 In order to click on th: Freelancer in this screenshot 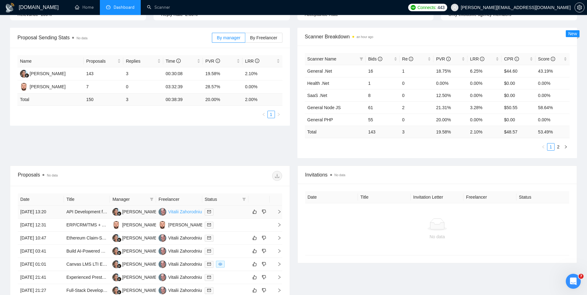, I will do `click(490, 197)`.